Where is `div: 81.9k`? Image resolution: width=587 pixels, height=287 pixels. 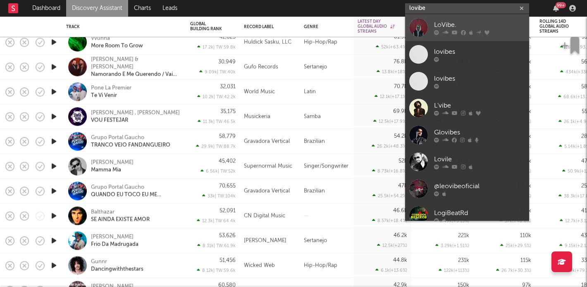 div: 81.9k is located at coordinates (400, 37).